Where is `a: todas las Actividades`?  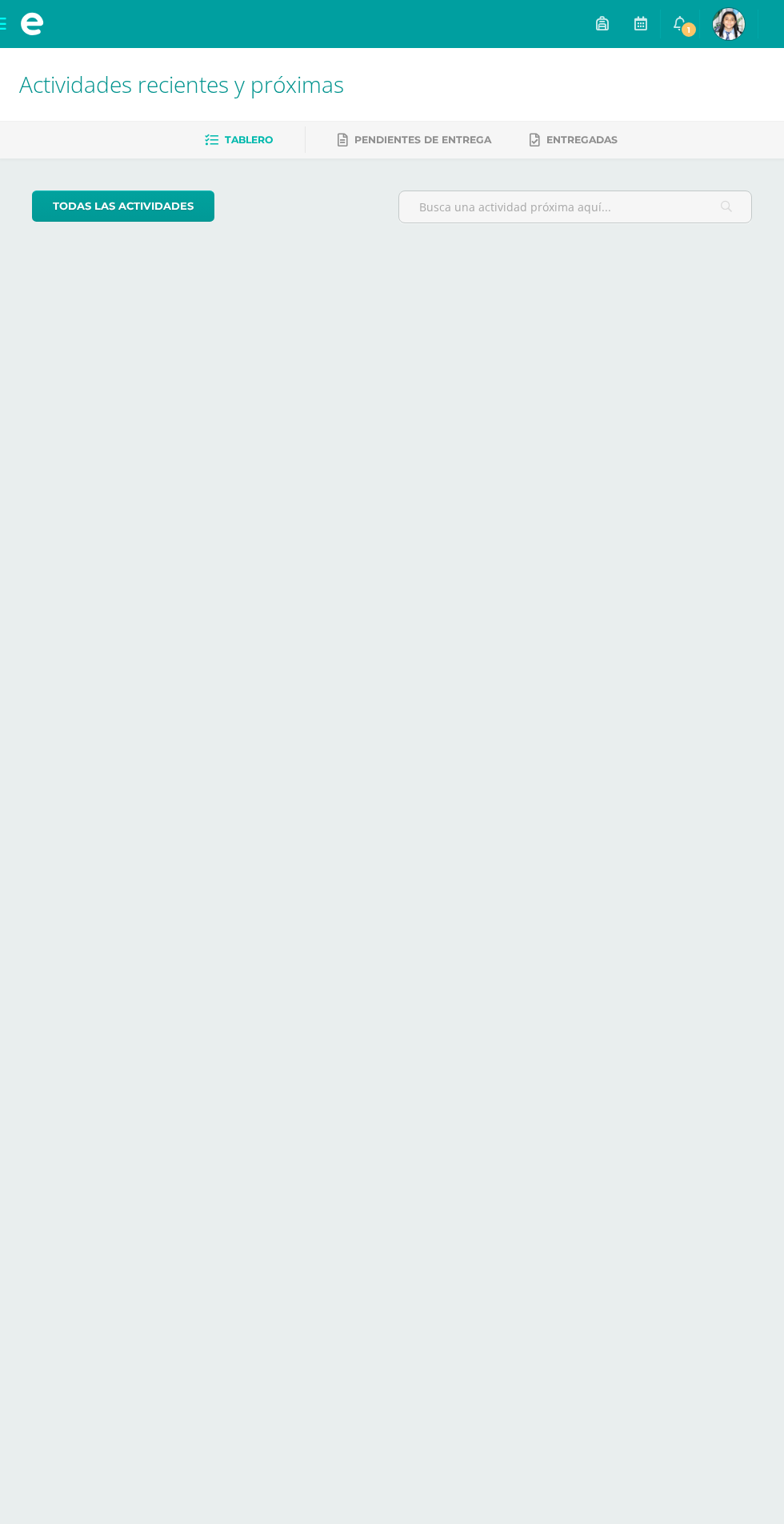
a: todas las Actividades is located at coordinates (124, 206).